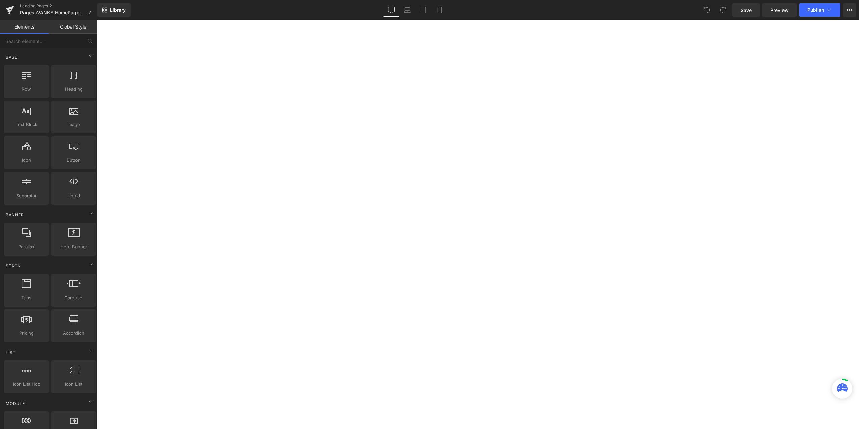 The image size is (859, 429). I want to click on span: Separator, so click(26, 196).